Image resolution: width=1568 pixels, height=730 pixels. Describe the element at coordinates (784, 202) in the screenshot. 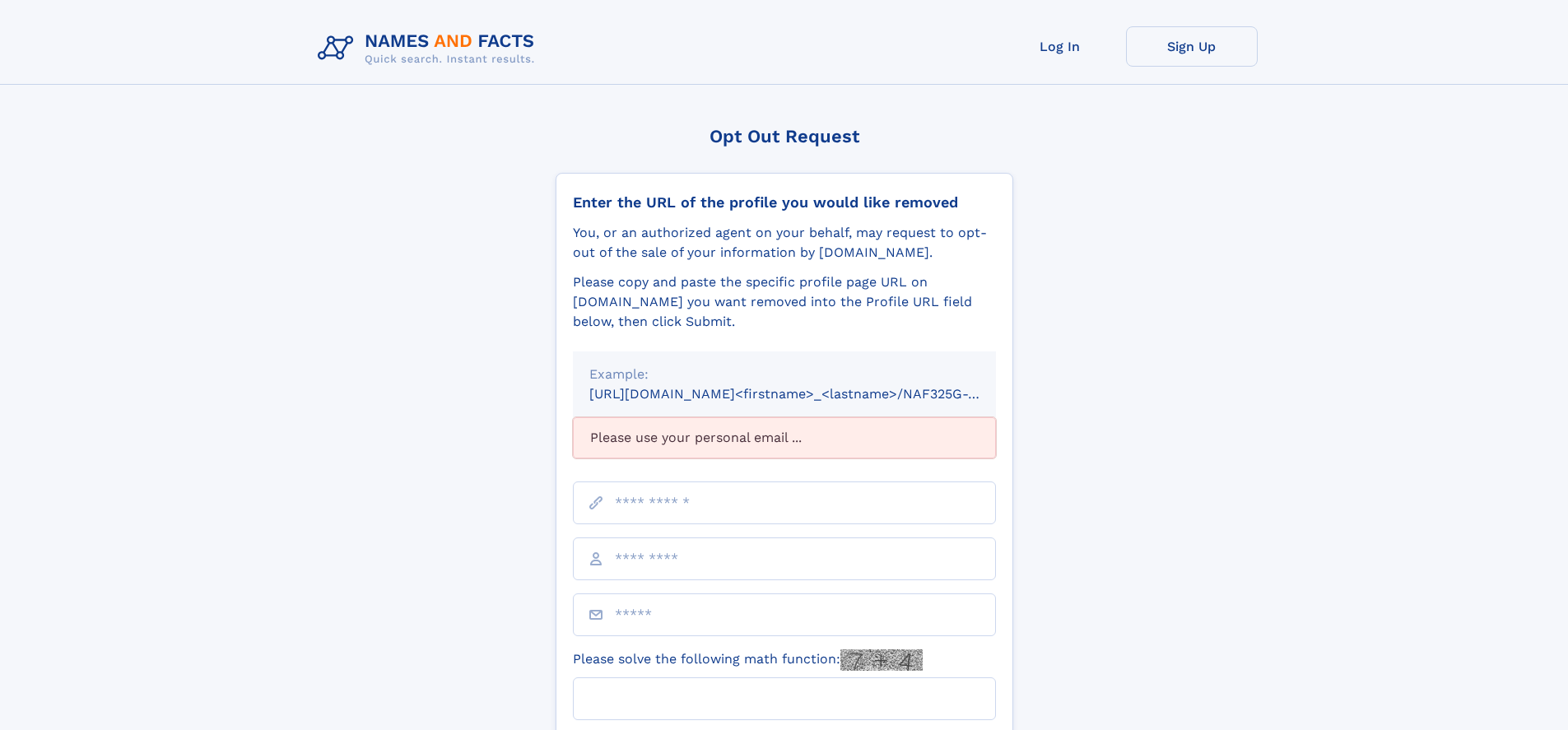

I see `div: Enter the URL of the profile you would like removed` at that location.